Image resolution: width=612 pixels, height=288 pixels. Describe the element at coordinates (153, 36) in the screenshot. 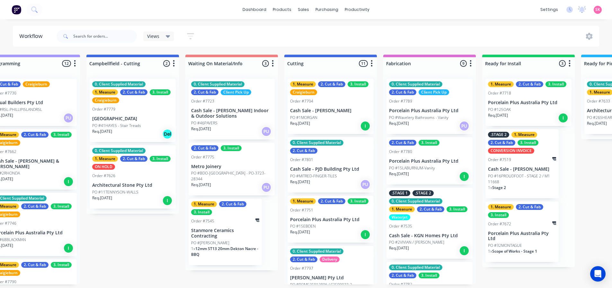

I see `span: Views` at that location.